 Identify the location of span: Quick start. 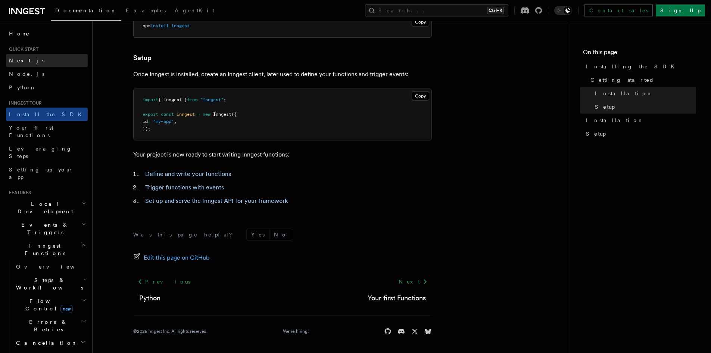
(22, 49).